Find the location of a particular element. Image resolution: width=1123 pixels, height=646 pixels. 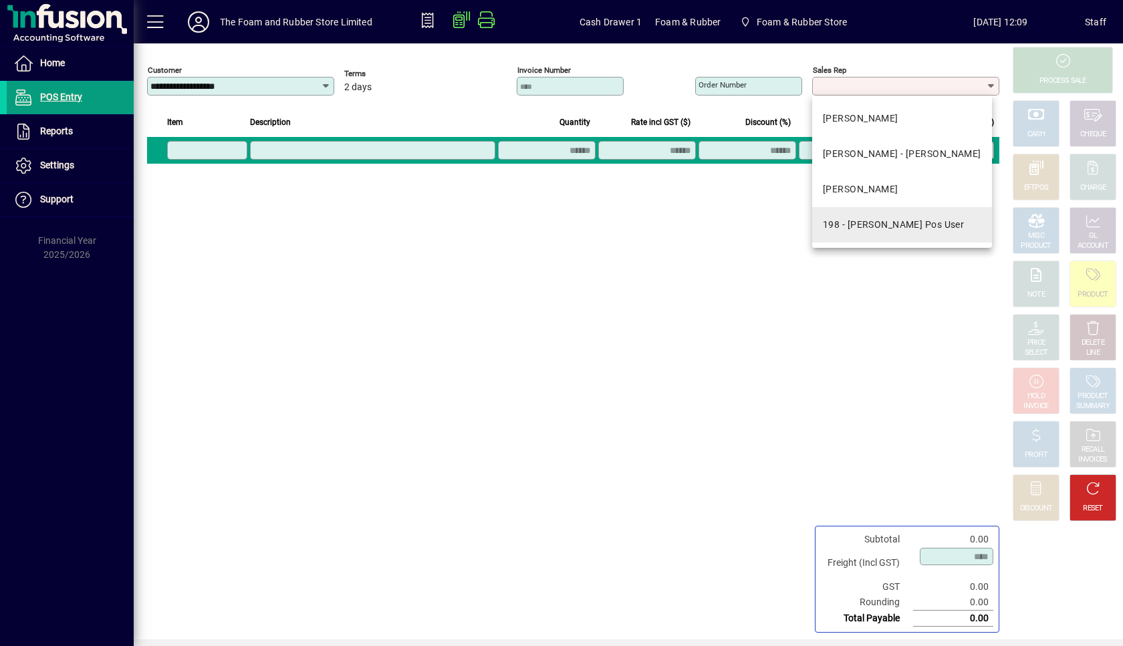

div: Staff is located at coordinates (1095, 22).